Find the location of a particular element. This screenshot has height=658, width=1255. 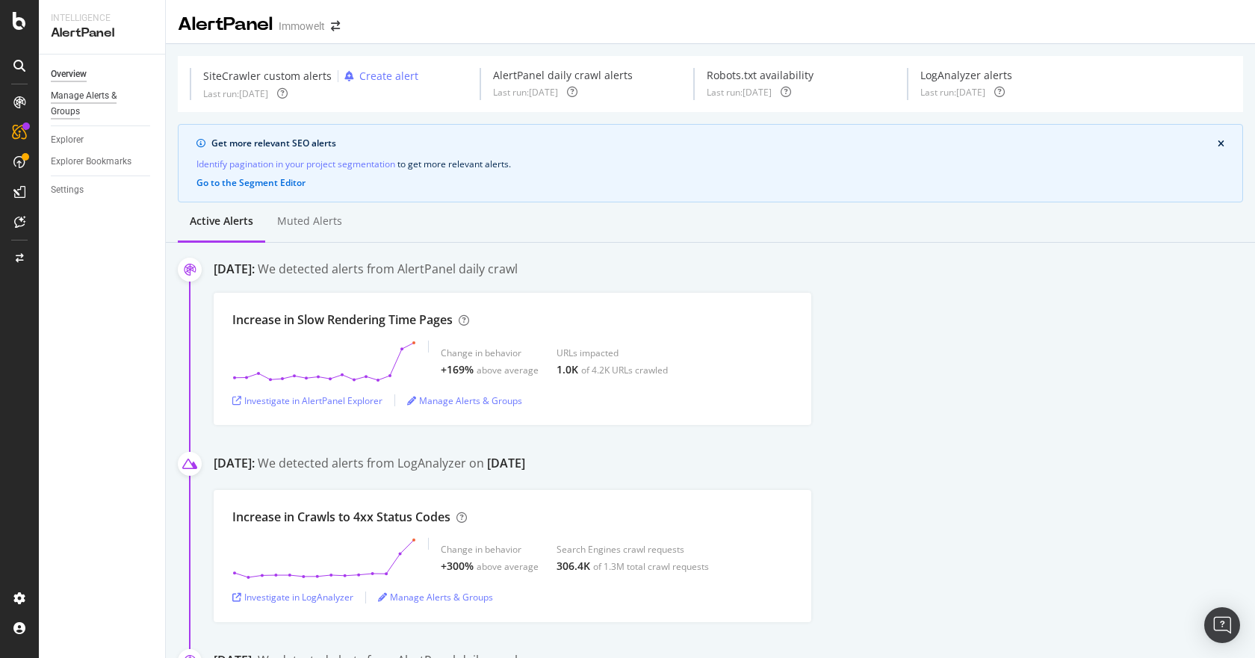

a: Explorer is located at coordinates (102, 140).